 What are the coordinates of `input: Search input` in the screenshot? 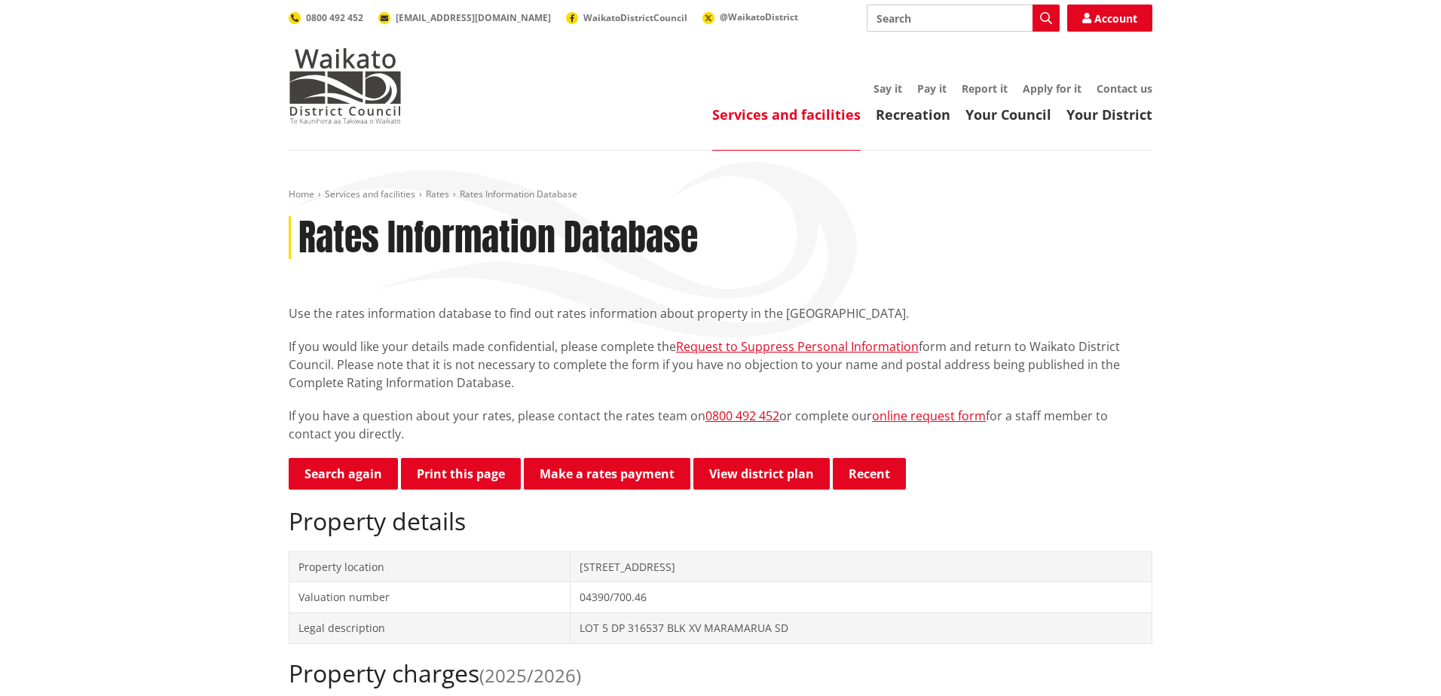 It's located at (963, 18).